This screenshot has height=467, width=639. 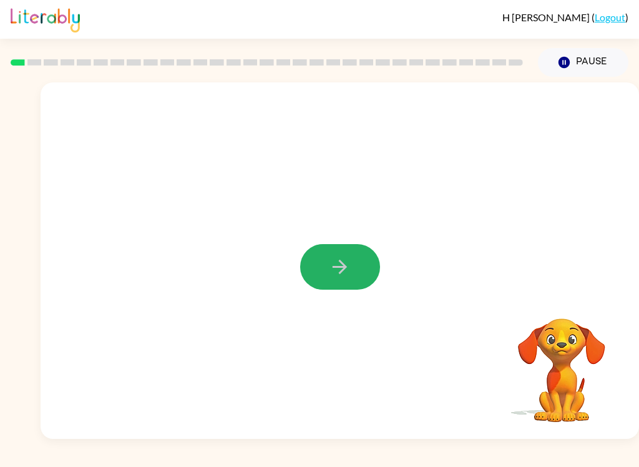 I want to click on img: Literably, so click(x=45, y=19).